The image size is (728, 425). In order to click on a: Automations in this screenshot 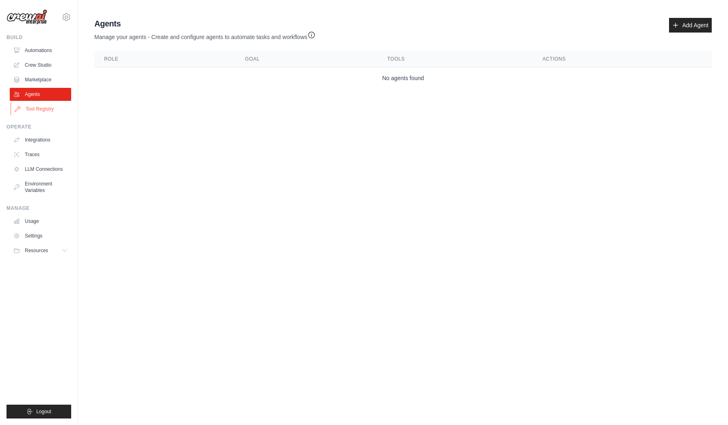, I will do `click(40, 50)`.